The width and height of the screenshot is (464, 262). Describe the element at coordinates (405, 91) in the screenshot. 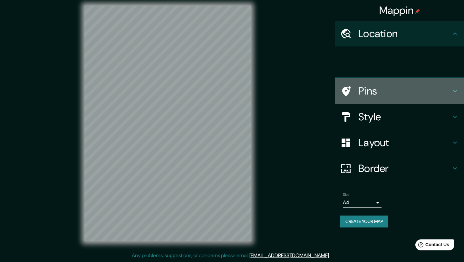

I see `h4: Pins` at that location.